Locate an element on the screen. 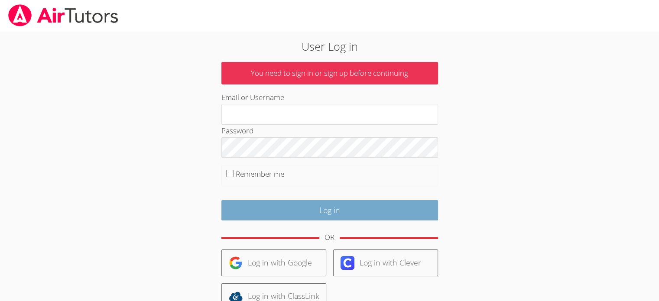 The height and width of the screenshot is (301, 659). label: Password is located at coordinates (237, 130).